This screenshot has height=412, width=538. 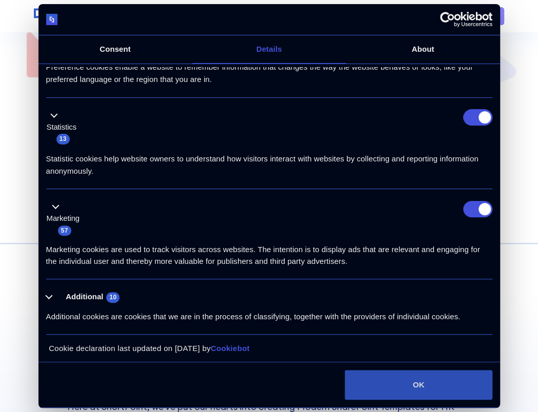 What do you see at coordinates (63, 218) in the screenshot?
I see `label: Marketing` at bounding box center [63, 218].